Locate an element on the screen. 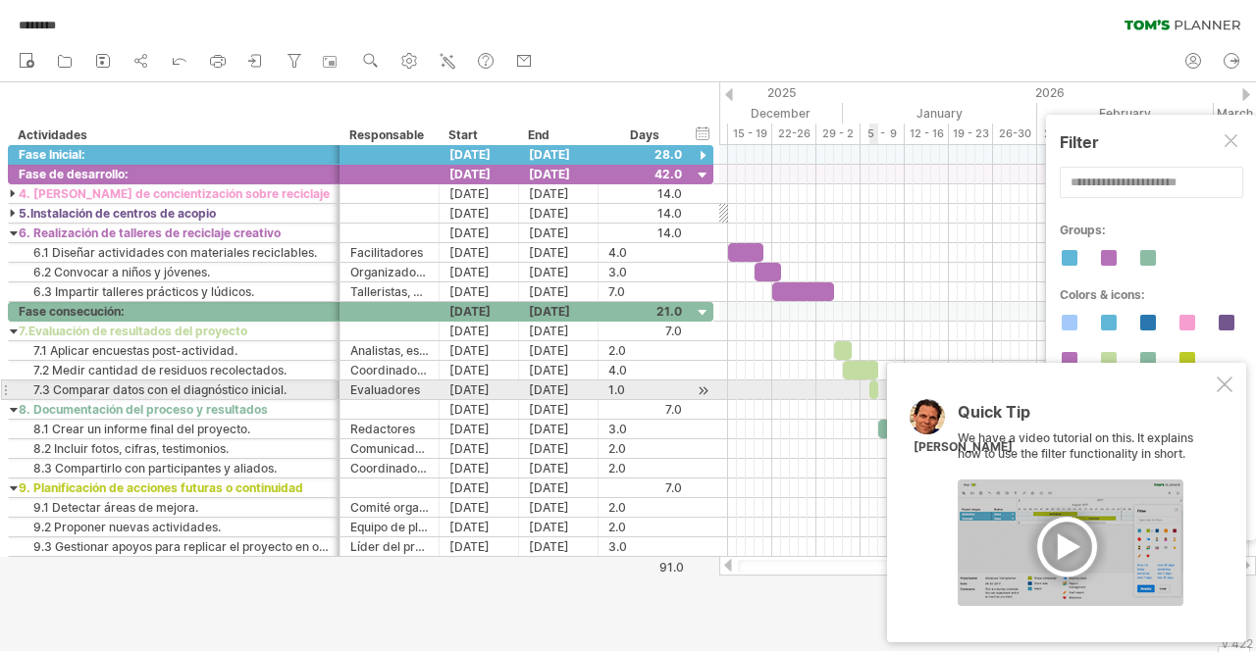  div: Filter is located at coordinates (1151, 142).